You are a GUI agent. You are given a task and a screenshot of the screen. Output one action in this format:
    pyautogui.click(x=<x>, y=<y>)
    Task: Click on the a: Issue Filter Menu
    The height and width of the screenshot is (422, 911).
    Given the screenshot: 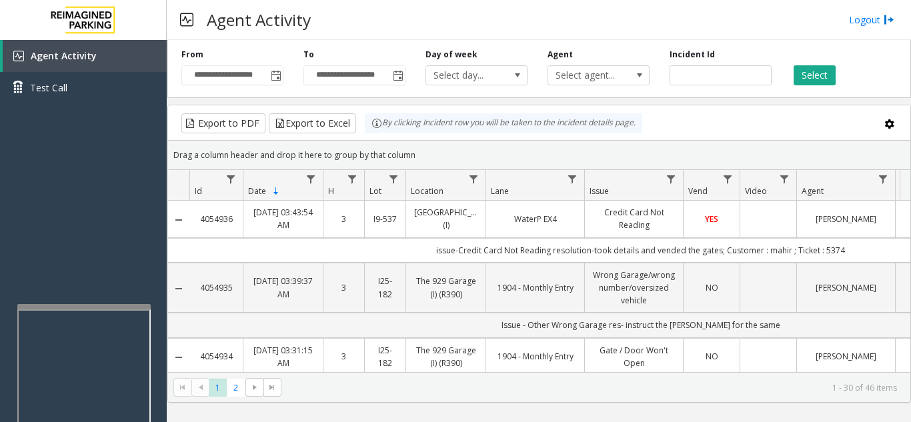 What is the action you would take?
    pyautogui.click(x=671, y=179)
    